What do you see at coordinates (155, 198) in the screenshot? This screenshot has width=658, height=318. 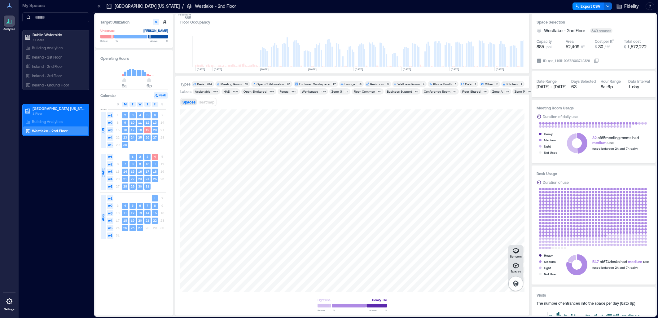 I see `text: 1` at bounding box center [155, 198].